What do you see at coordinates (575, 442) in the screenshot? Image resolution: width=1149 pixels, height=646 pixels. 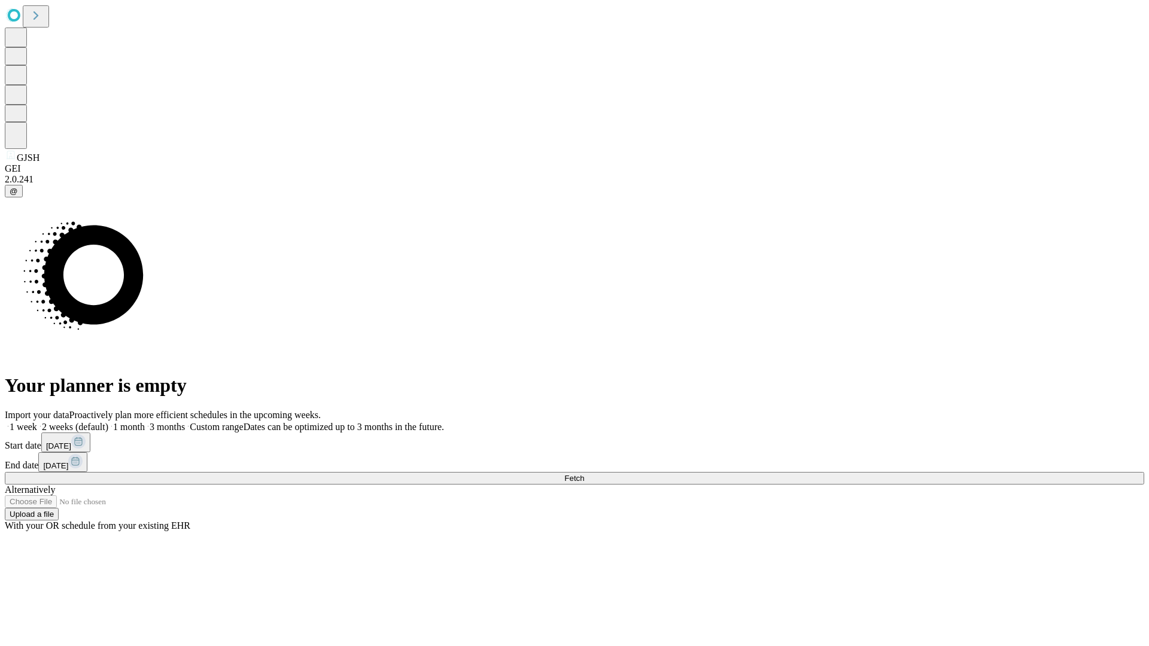 I see `div: Start date` at bounding box center [575, 442].